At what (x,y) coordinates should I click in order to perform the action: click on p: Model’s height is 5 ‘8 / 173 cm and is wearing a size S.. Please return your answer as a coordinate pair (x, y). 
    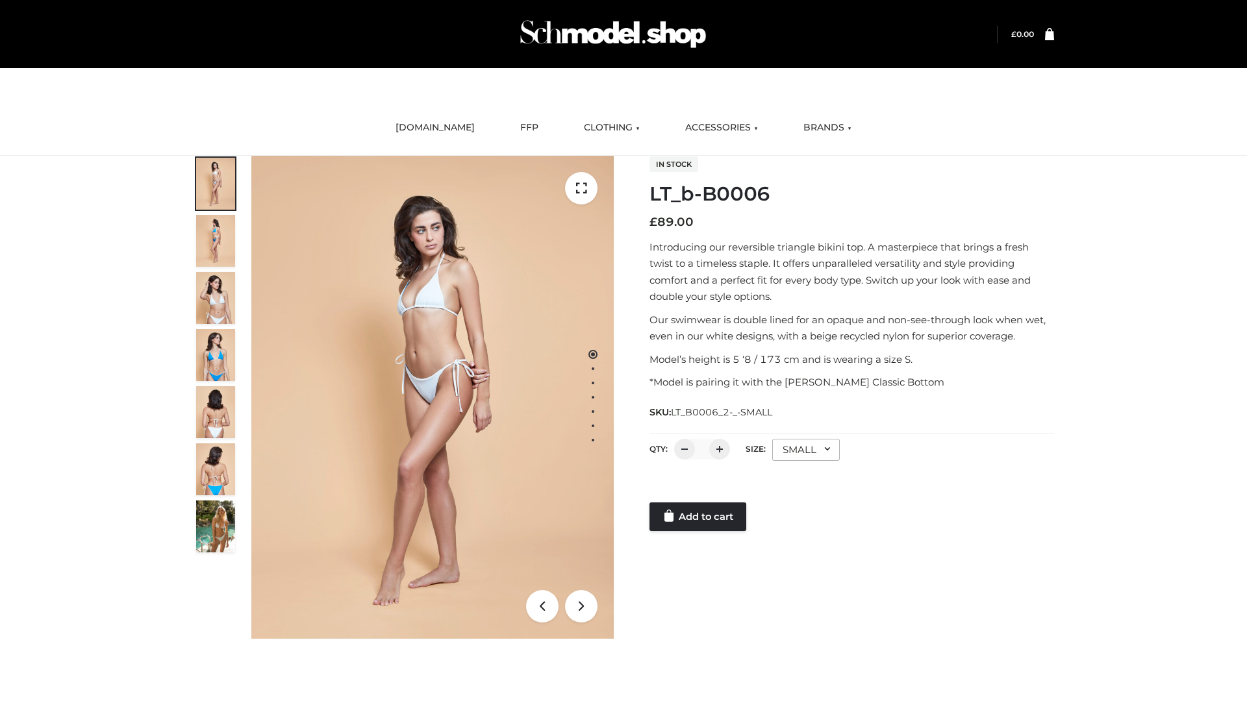
    Looking at the image, I should click on (851, 360).